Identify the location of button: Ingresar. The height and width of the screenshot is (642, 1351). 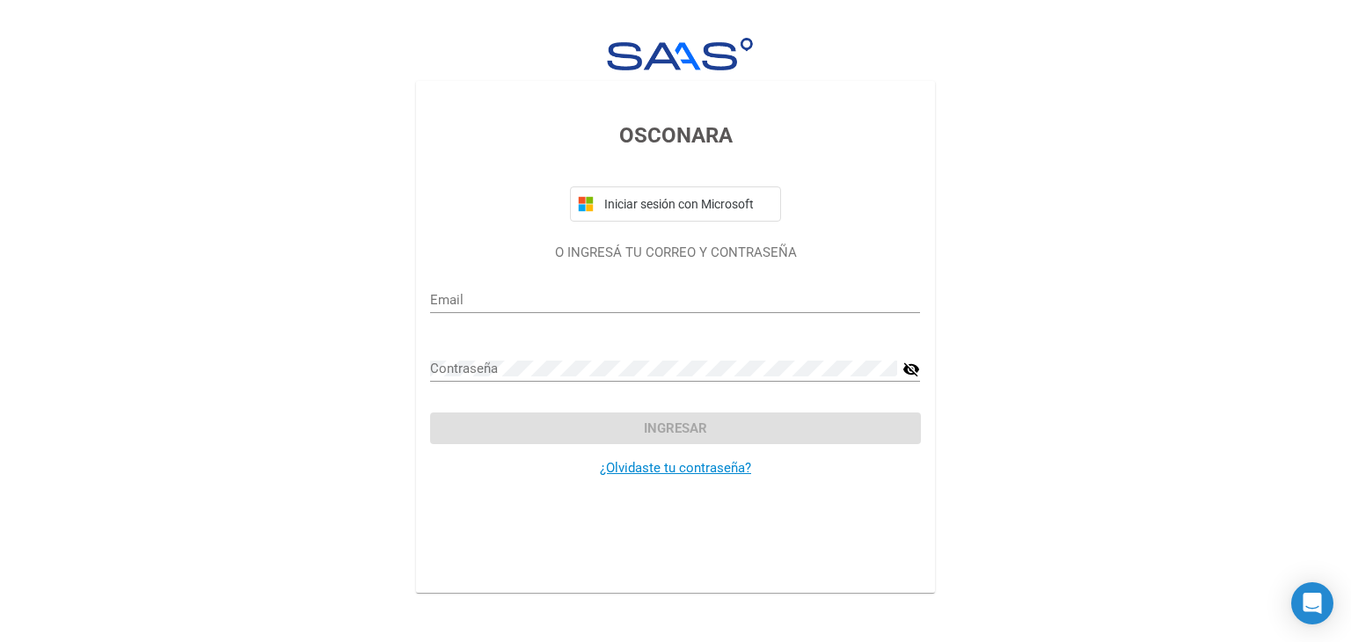
(675, 428).